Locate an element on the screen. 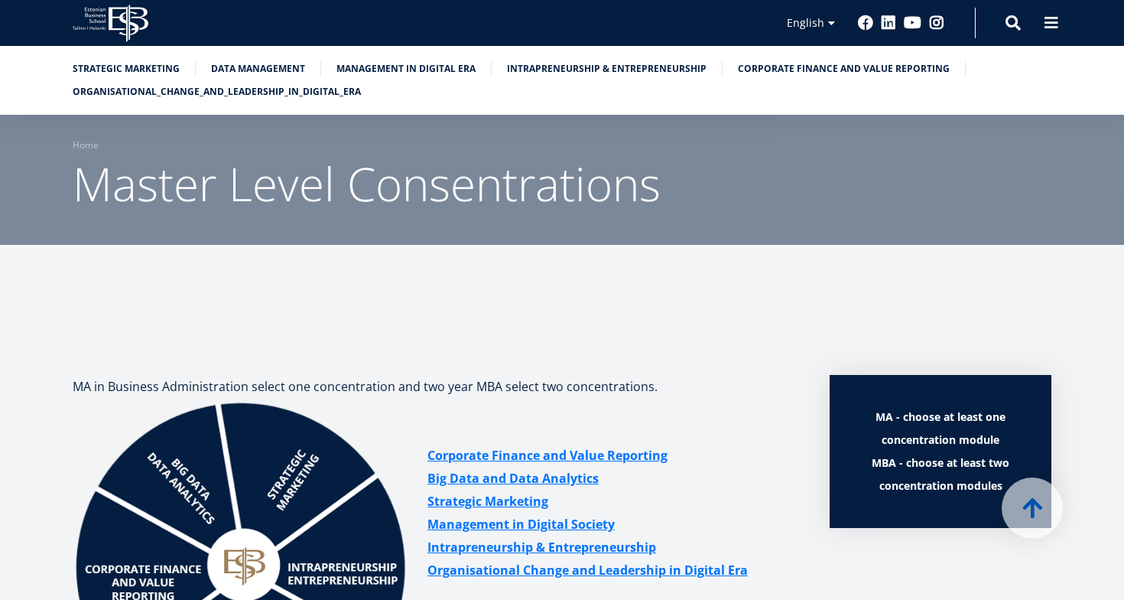 The width and height of the screenshot is (1124, 600). a: Instagram is located at coordinates (937, 23).